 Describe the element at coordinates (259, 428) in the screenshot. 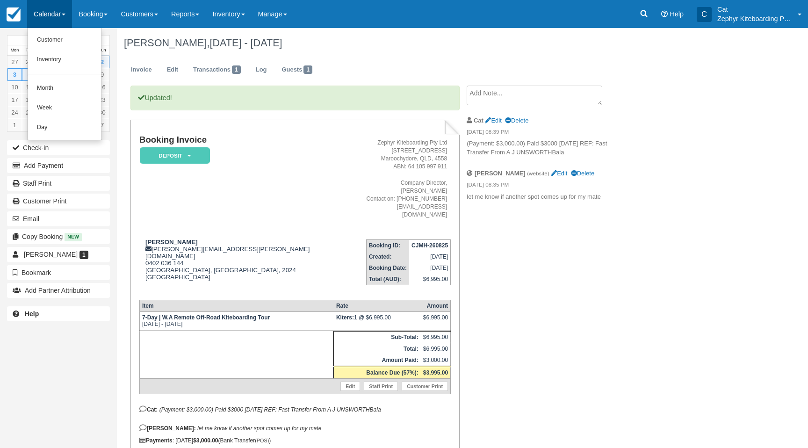

I see `em: let me know if another spot comes up for my mate` at that location.